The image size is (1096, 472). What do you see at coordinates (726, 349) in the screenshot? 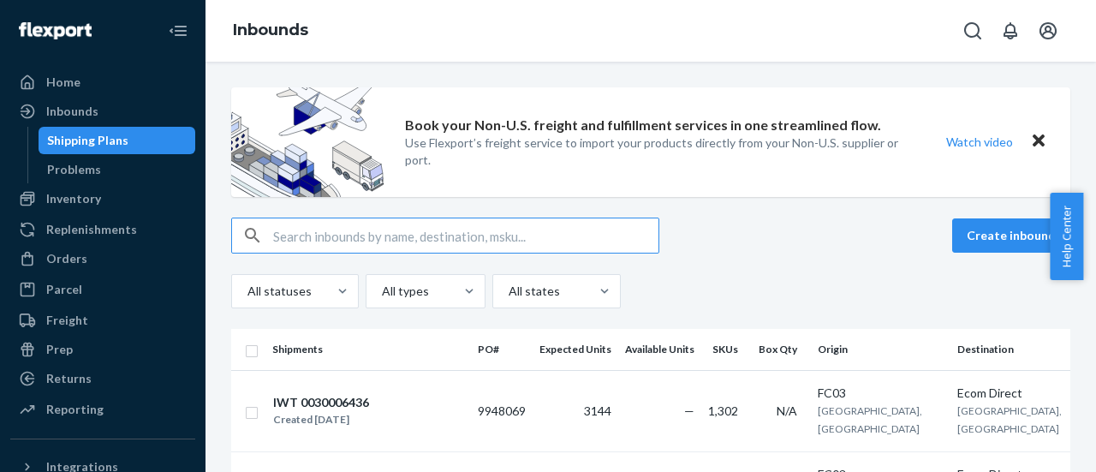
I see `th: SKUs` at bounding box center [726, 349].